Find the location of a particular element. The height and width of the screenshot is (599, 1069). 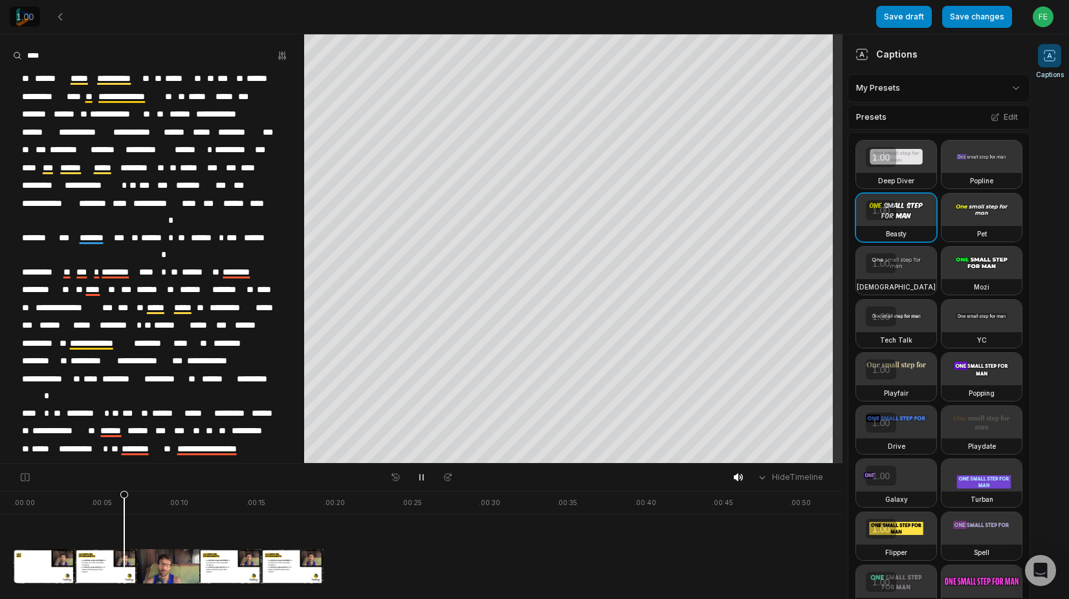

h3: Pet is located at coordinates (982, 234).